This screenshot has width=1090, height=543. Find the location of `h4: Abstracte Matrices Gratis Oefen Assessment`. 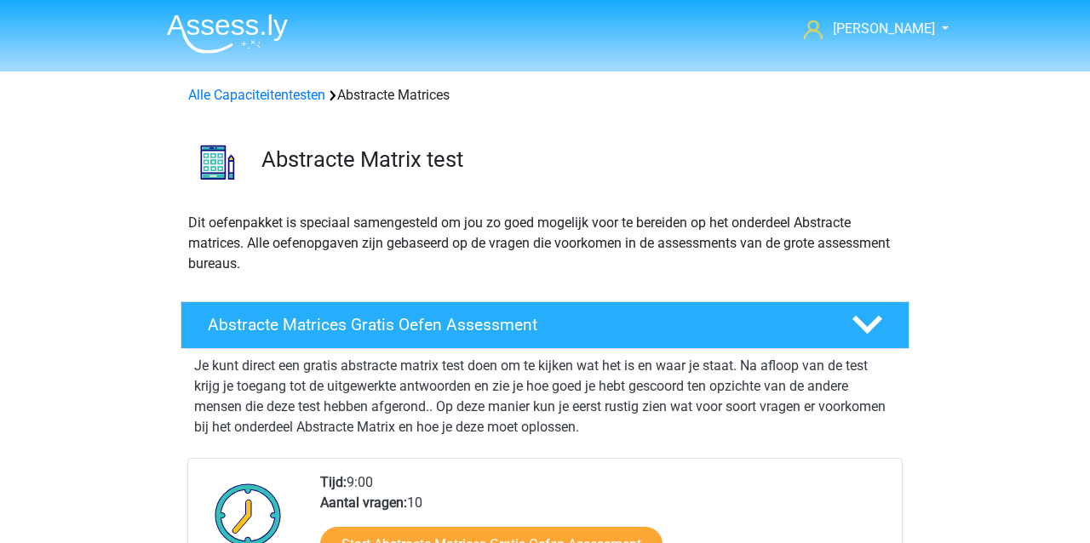

h4: Abstracte Matrices Gratis Oefen Assessment is located at coordinates (516, 324).